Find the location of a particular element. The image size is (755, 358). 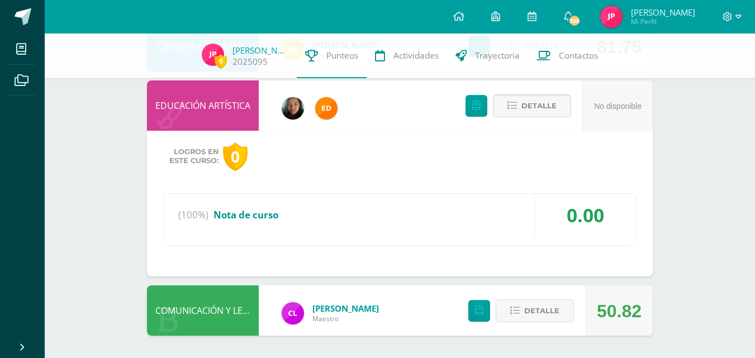

span: 0 is located at coordinates (221, 61).